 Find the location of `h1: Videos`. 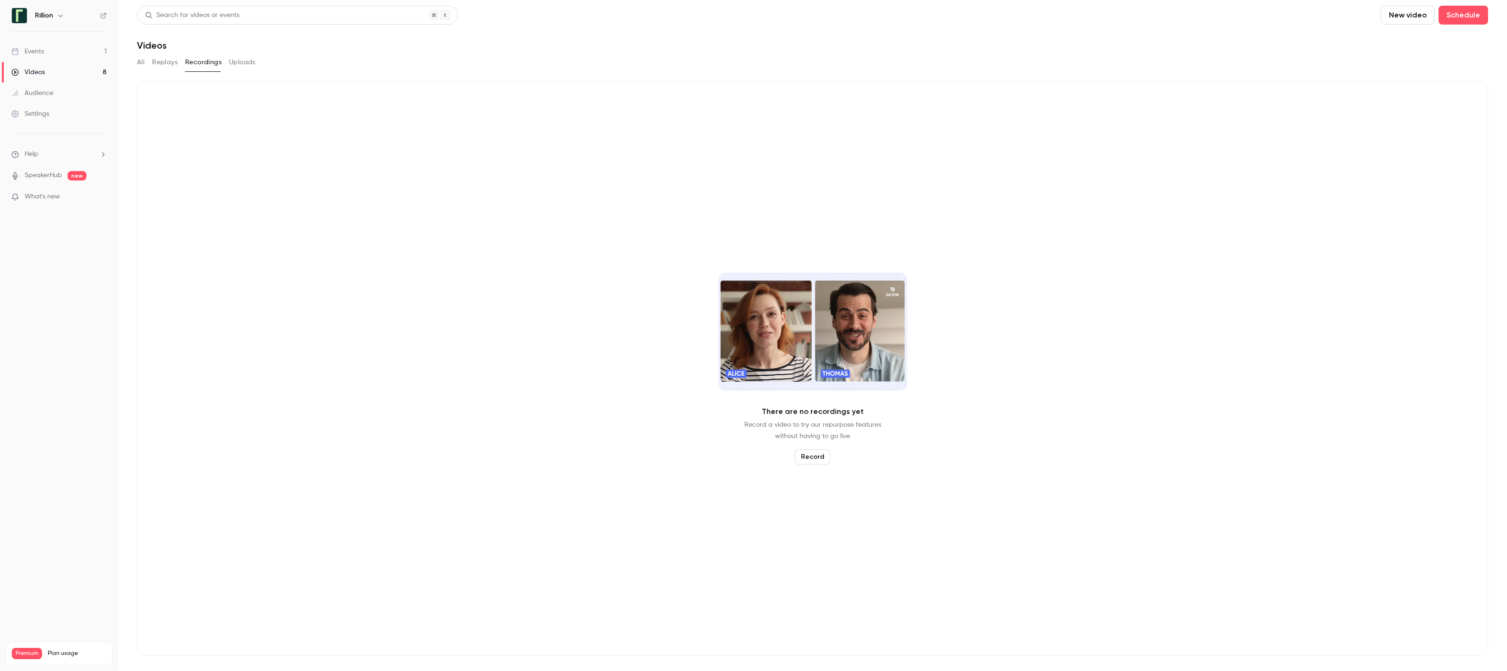

h1: Videos is located at coordinates (152, 45).